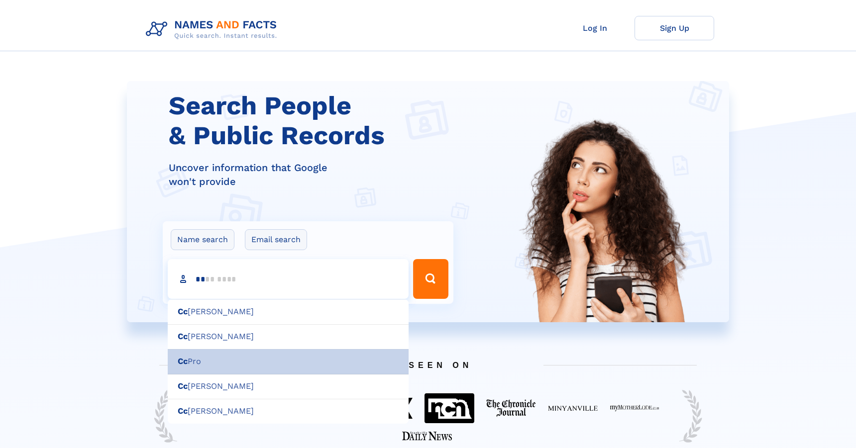 This screenshot has width=856, height=448. What do you see at coordinates (288, 362) in the screenshot?
I see `div: Pro` at bounding box center [288, 362].